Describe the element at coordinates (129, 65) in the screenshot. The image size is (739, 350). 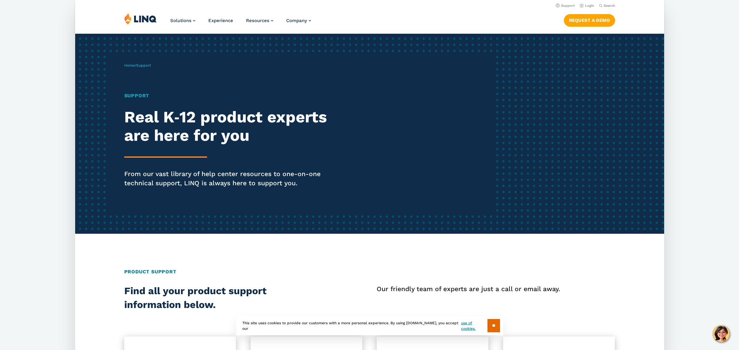
I see `a: Home` at that location.